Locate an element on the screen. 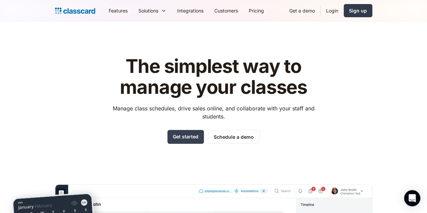 The width and height of the screenshot is (427, 213). a: Schedule a demo is located at coordinates (234, 137).